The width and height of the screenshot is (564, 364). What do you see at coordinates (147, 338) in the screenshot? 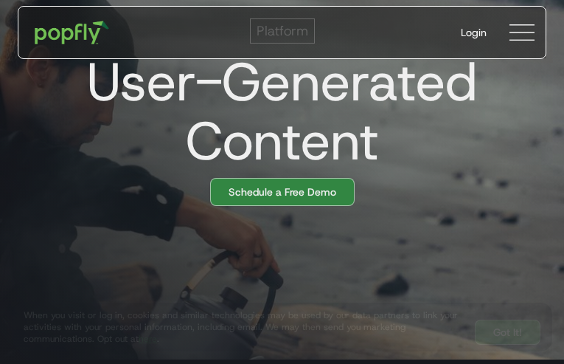
I see `a: here` at bounding box center [147, 338].